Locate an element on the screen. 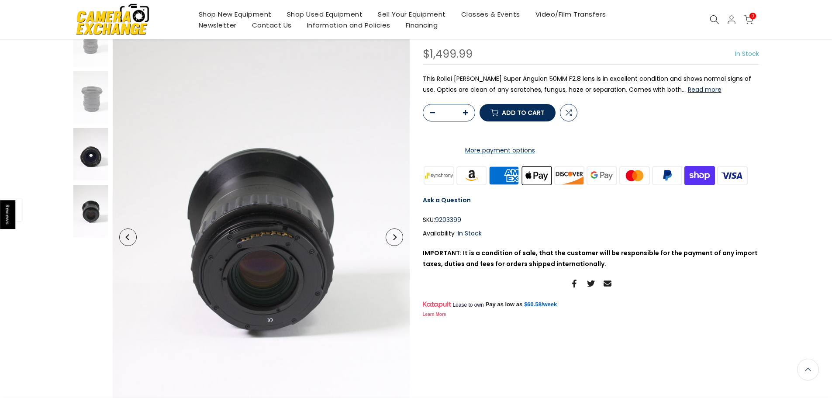  img: visa is located at coordinates (732, 175).